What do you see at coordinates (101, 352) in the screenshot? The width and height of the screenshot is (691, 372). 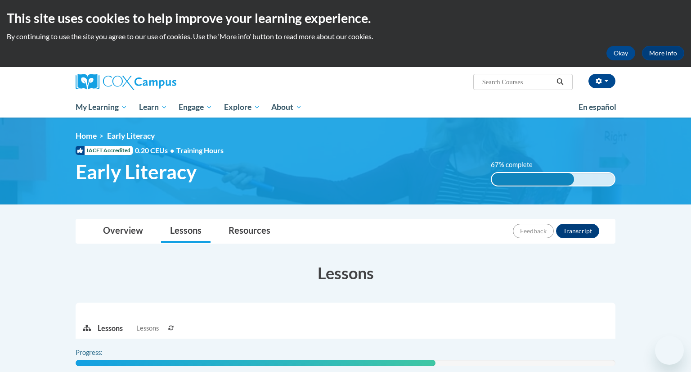 I see `label: Progress:` at bounding box center [101, 352].